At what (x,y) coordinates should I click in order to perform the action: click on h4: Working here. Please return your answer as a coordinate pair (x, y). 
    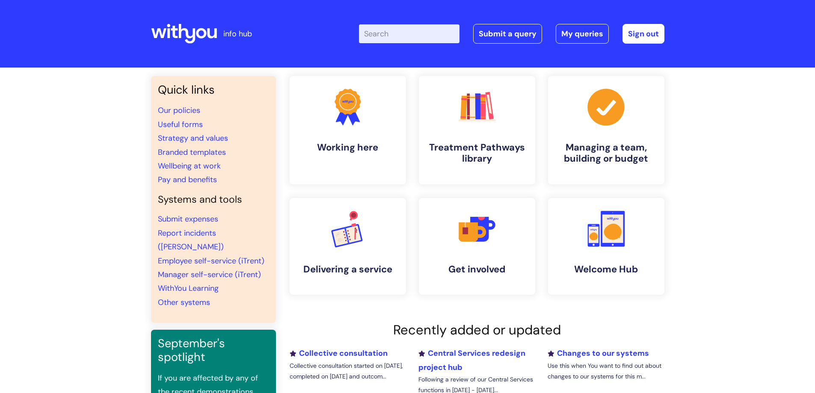
    Looking at the image, I should click on (348, 148).